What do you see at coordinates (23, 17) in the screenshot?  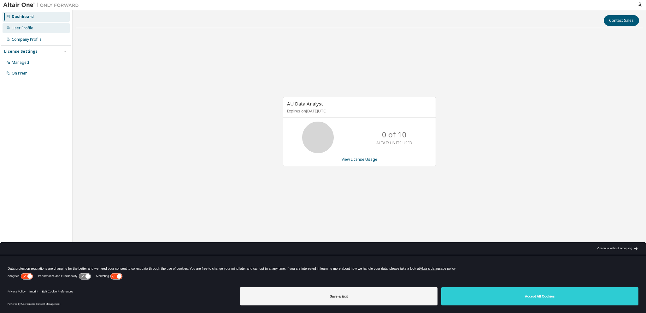 I see `div: Dashboard` at bounding box center [23, 17].